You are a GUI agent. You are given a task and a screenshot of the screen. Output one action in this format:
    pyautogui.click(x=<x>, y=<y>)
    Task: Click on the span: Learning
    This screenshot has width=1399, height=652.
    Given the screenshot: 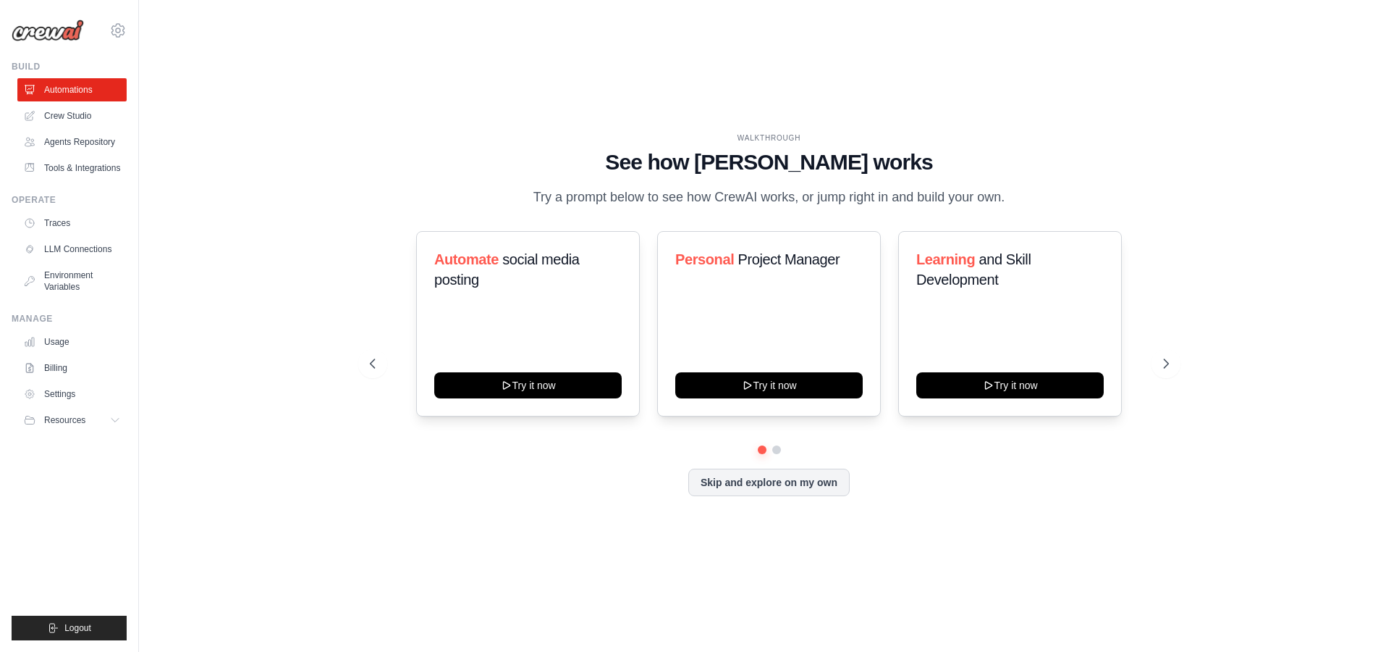 What is the action you would take?
    pyautogui.click(x=946, y=259)
    